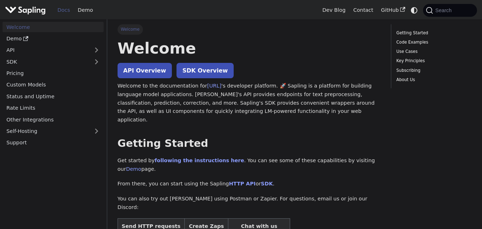  I want to click on a: Welcome, so click(53, 27).